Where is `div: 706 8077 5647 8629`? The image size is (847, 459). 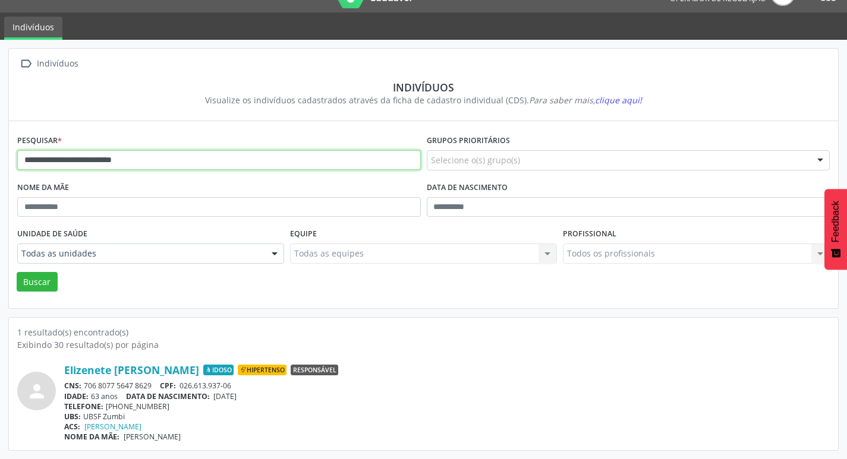 div: 706 8077 5647 8629 is located at coordinates (447, 386).